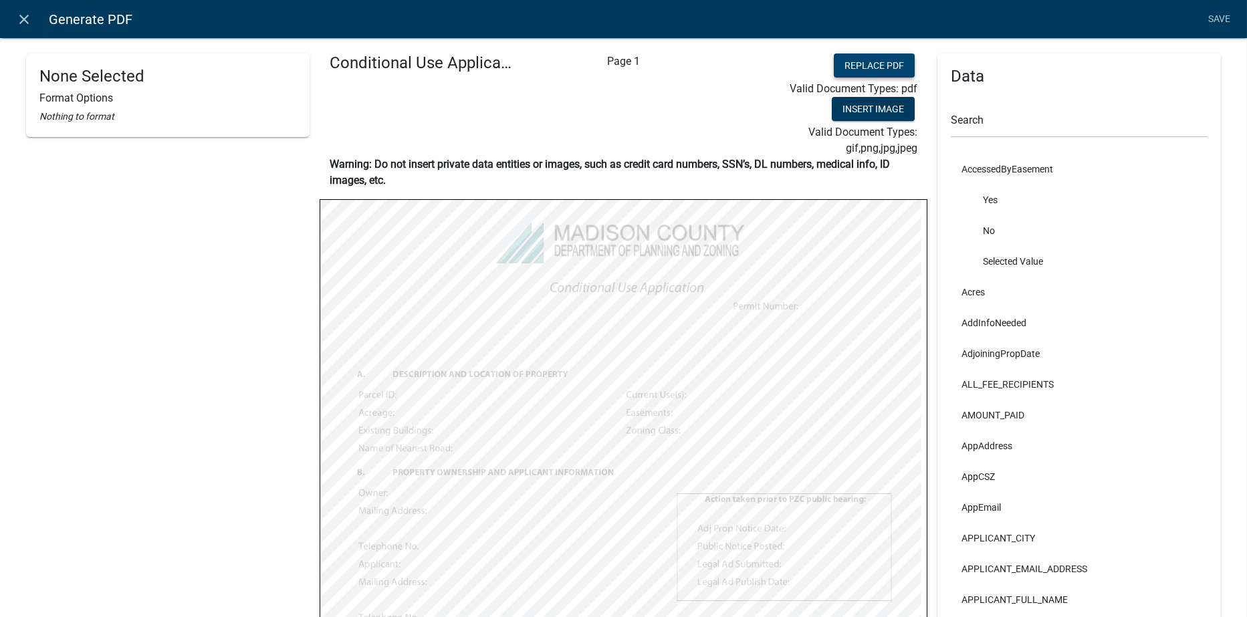 This screenshot has width=1247, height=617. I want to click on button: Insert Image, so click(873, 109).